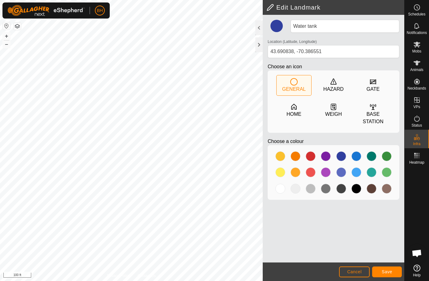 The width and height of the screenshot is (429, 281). What do you see at coordinates (292, 42) in the screenshot?
I see `label: Location (Latitude, Longitude)` at bounding box center [292, 42].